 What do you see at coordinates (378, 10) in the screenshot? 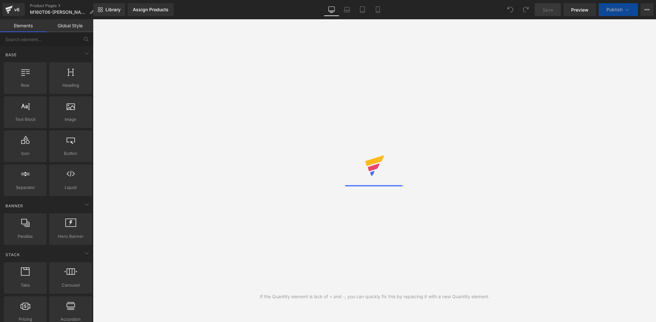
I see `a: Mobile` at bounding box center [378, 10].